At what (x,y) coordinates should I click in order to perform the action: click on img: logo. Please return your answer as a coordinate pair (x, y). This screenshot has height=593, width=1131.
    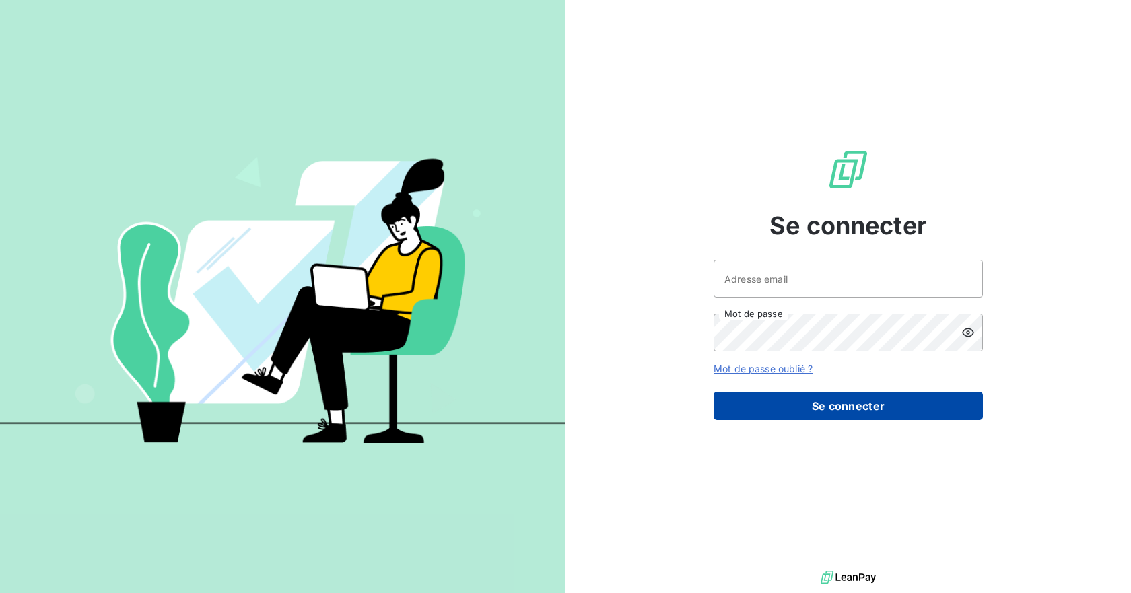
    Looking at the image, I should click on (848, 578).